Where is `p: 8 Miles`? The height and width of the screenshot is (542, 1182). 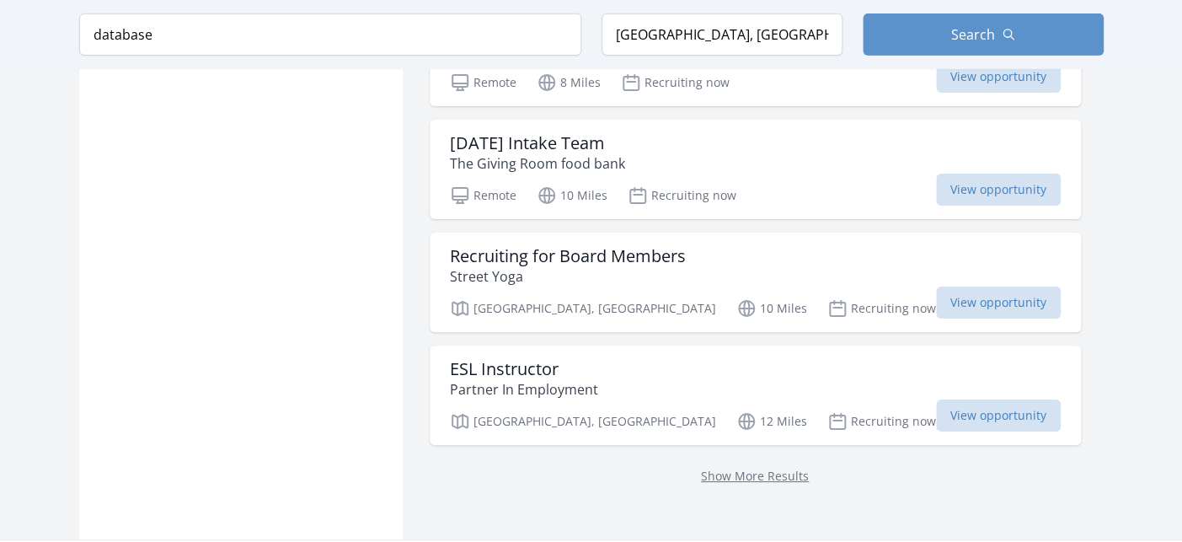
p: 8 Miles is located at coordinates (569, 83).